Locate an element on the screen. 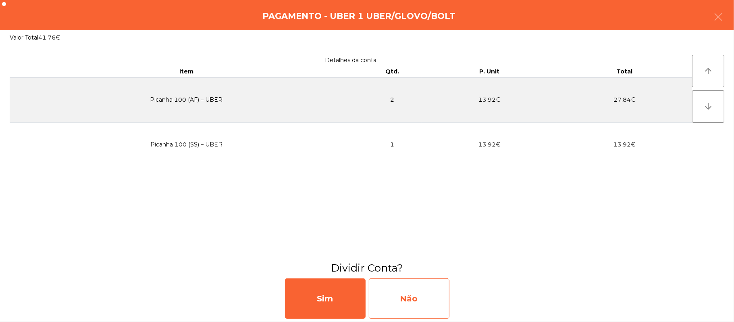 The image size is (734, 322). button: arrow_downward is located at coordinates (708, 106).